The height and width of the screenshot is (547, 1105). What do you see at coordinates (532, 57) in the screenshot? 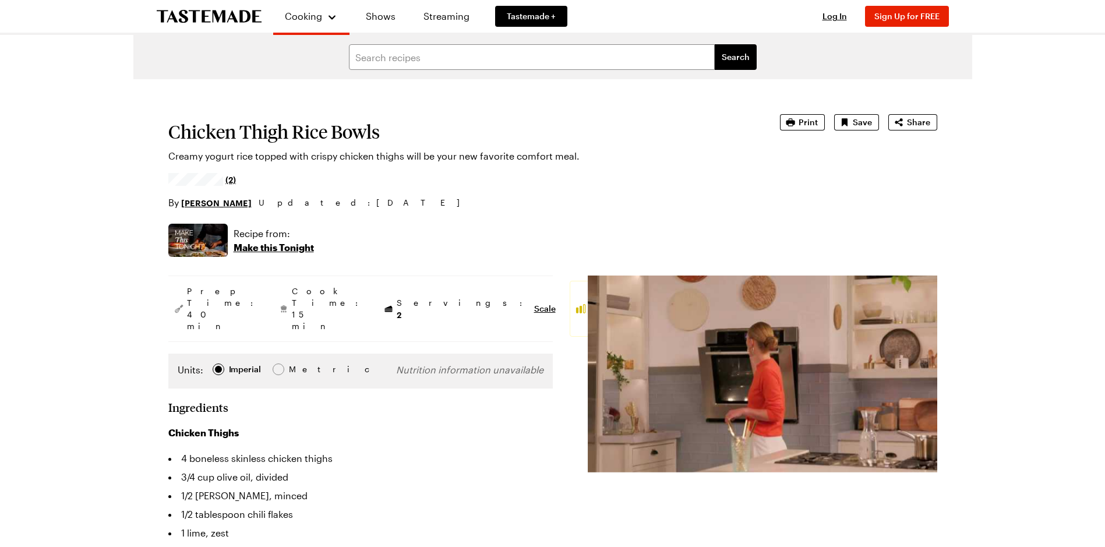
I see `input: Search recipes` at bounding box center [532, 57].